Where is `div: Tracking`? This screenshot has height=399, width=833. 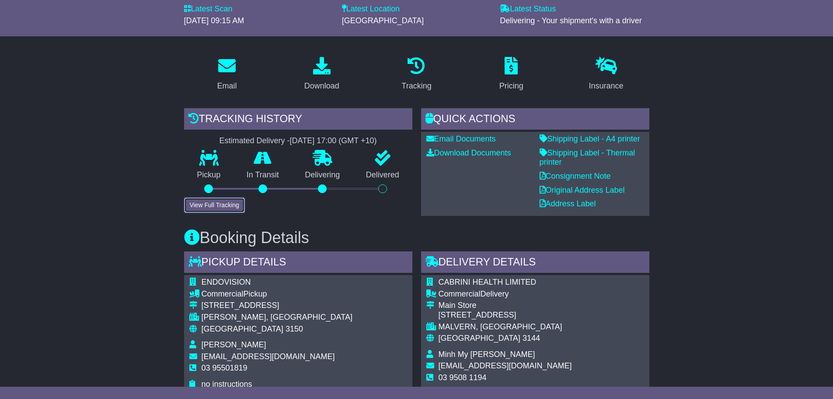 div: Tracking is located at coordinates (416, 86).